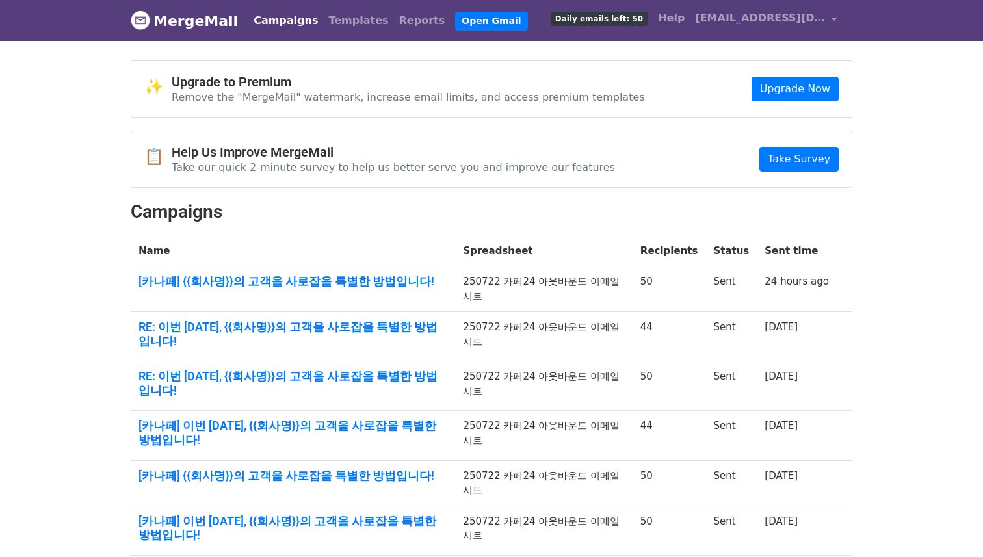  I want to click on span: Daily emails left: 50, so click(599, 19).